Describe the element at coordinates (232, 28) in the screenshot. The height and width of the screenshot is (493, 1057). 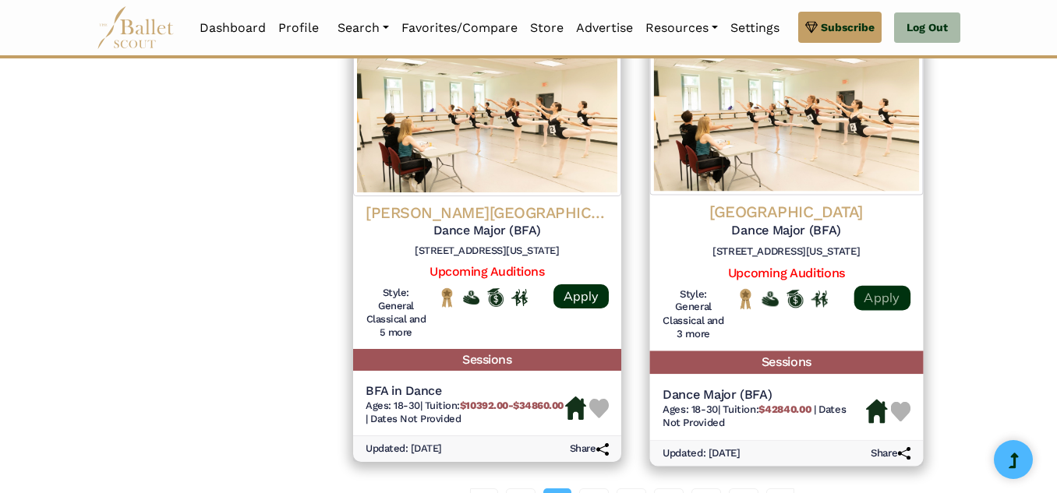
I see `a: Dashboard` at that location.